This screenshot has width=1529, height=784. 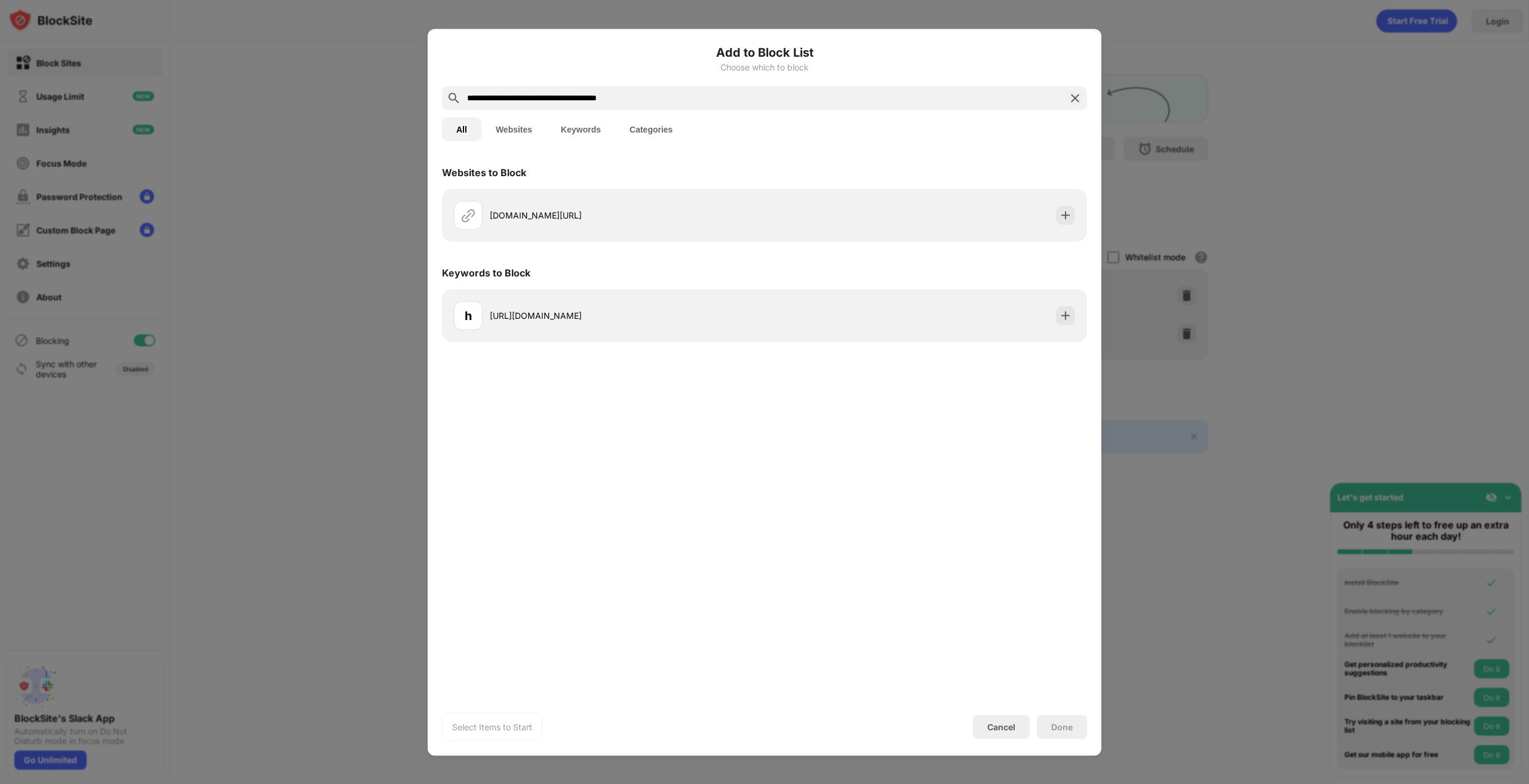 I want to click on div: Cancel, so click(x=1001, y=726).